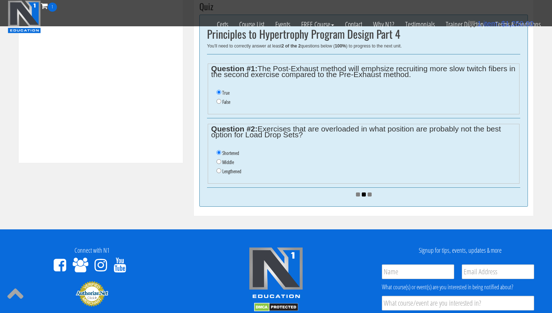 The image size is (552, 313). I want to click on h2: Principles to Hypertrophy Program Design Part 4, so click(363, 34).